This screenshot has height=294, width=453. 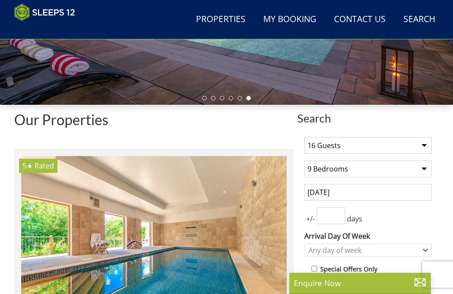 I want to click on a: Search, so click(x=420, y=19).